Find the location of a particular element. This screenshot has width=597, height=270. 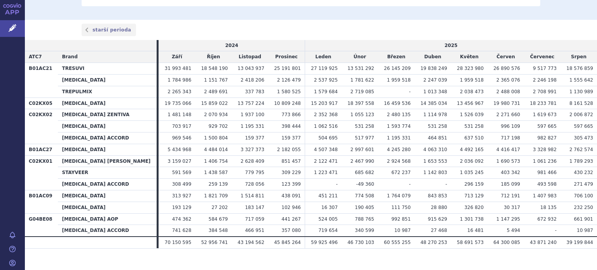

th: C02KX02 is located at coordinates (41, 126).